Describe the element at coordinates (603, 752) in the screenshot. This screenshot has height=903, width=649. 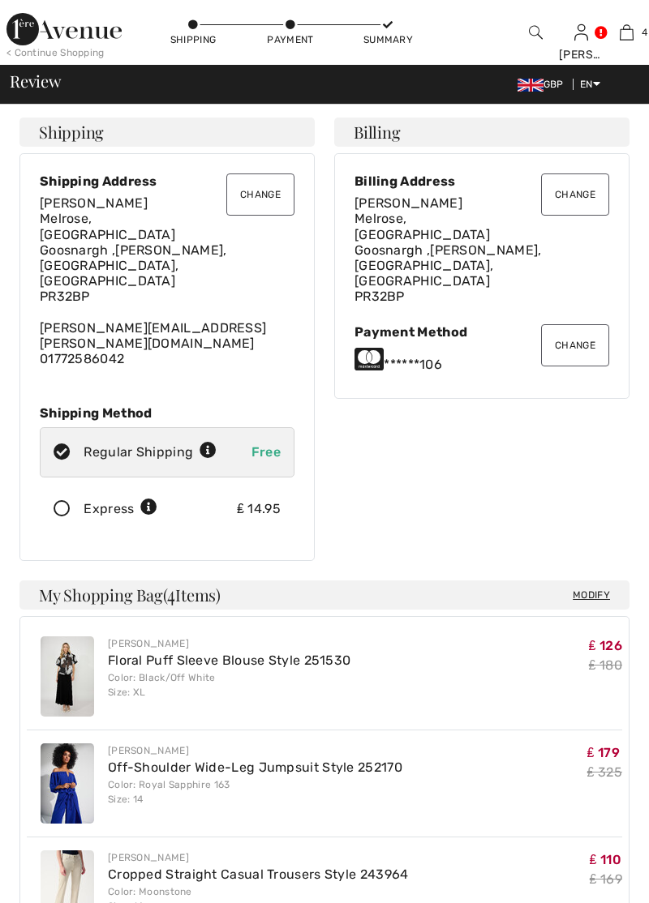
I see `span: ₤ 179` at that location.